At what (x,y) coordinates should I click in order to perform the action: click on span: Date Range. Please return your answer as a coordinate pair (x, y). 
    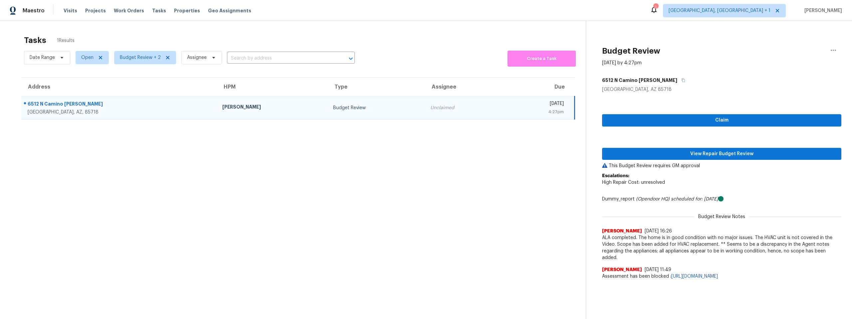
    Looking at the image, I should click on (42, 58).